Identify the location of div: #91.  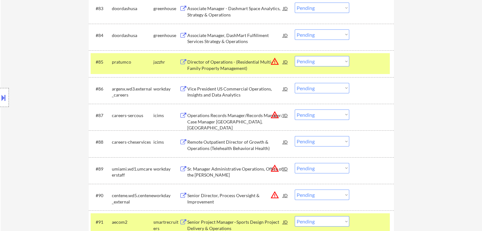
(101, 222).